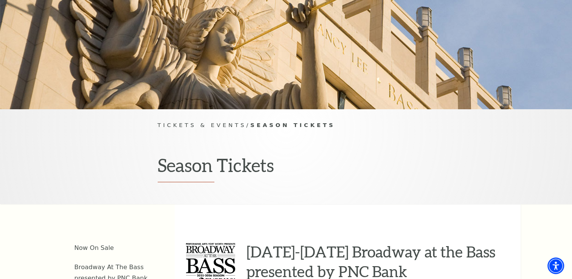 This screenshot has height=279, width=572. Describe the element at coordinates (286, 168) in the screenshot. I see `h1: Season Tickets` at that location.